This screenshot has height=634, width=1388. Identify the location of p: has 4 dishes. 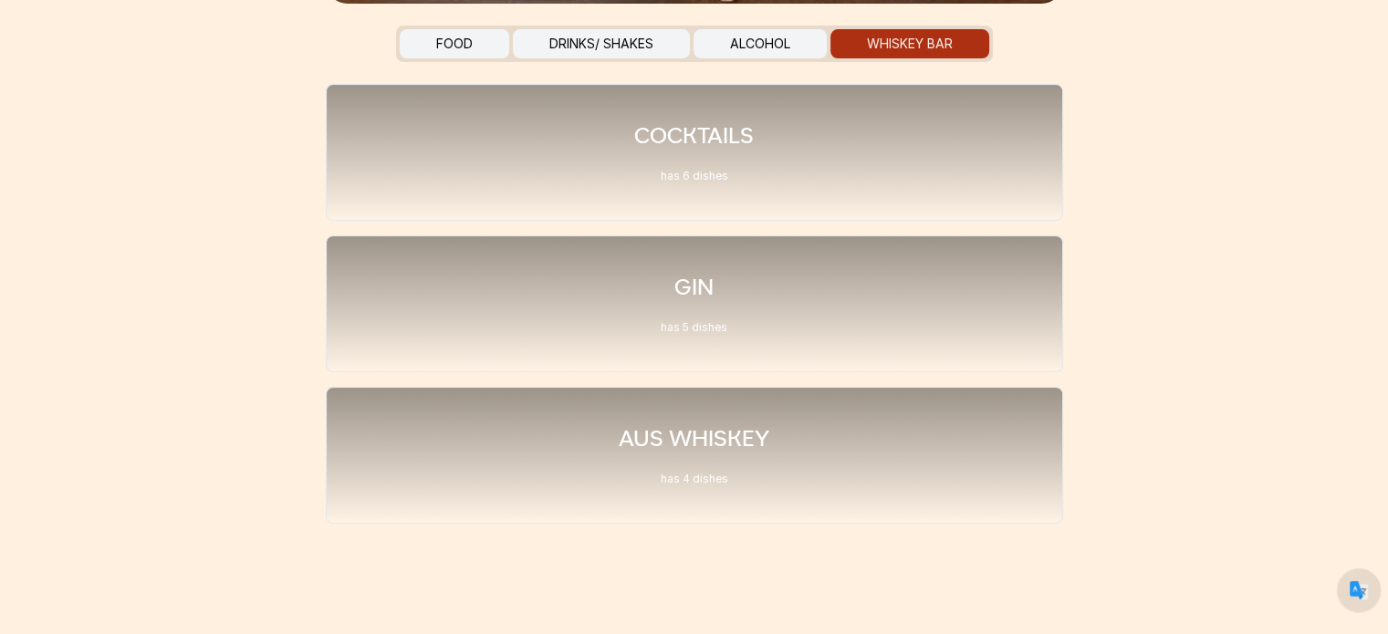
(693, 479).